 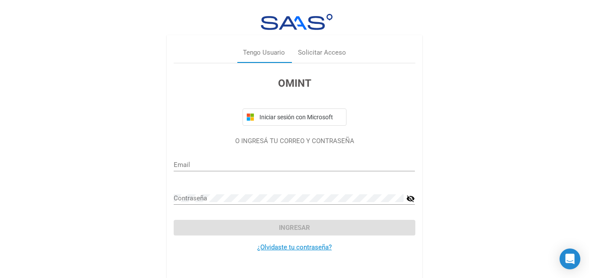 I want to click on span: Ingresar, so click(x=295, y=227).